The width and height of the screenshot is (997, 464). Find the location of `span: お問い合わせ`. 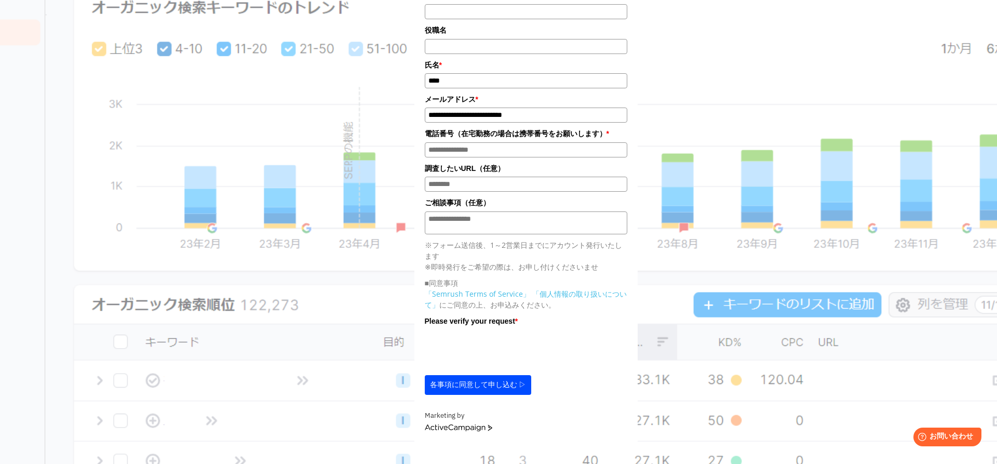

span: お問い合わせ is located at coordinates (47, 13).